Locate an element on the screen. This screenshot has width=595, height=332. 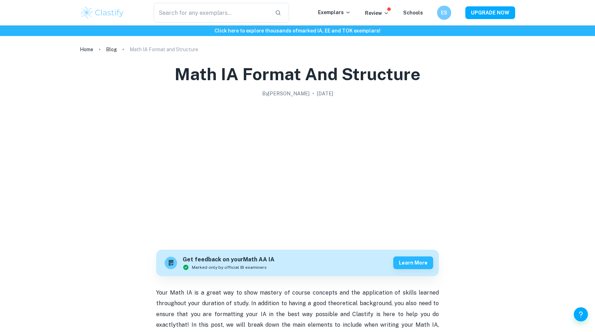
h6: Get feedback on your Math AA IA is located at coordinates (229, 260).